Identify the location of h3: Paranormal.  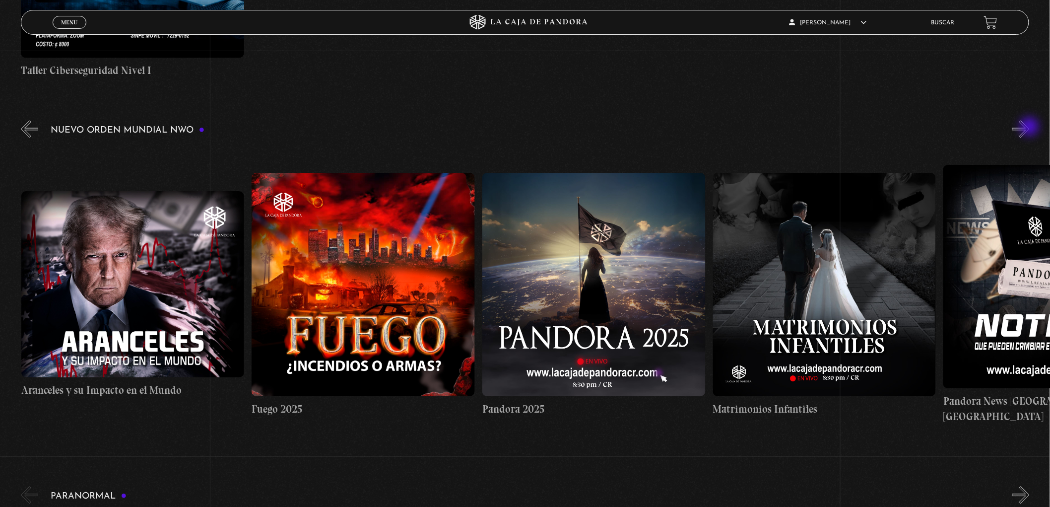
(88, 496).